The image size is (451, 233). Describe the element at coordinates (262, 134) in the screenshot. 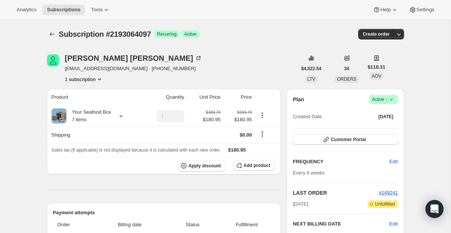

I see `button: Shipping actions` at that location.